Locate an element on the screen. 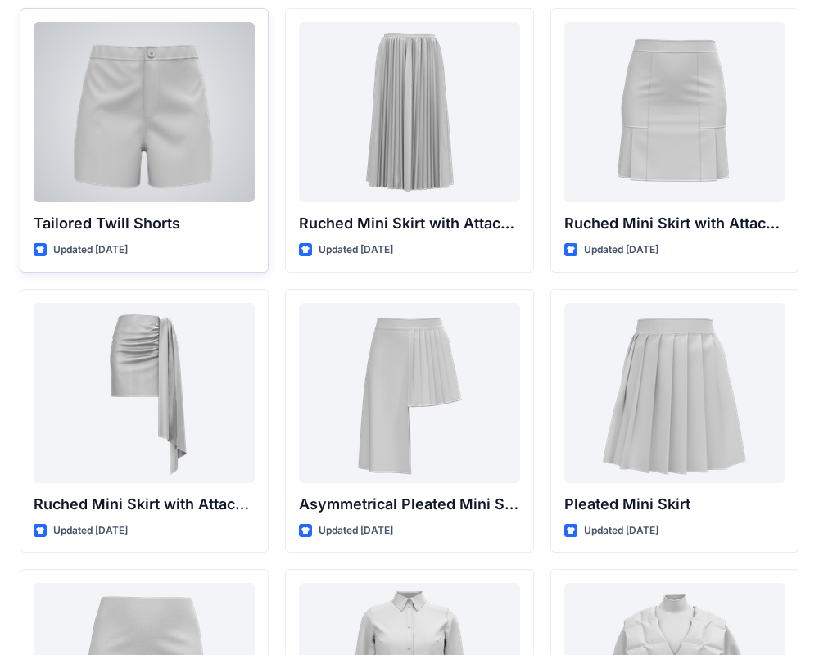  a: Asymmetrical Pleated Mini Skirt with Drape is located at coordinates (410, 393).